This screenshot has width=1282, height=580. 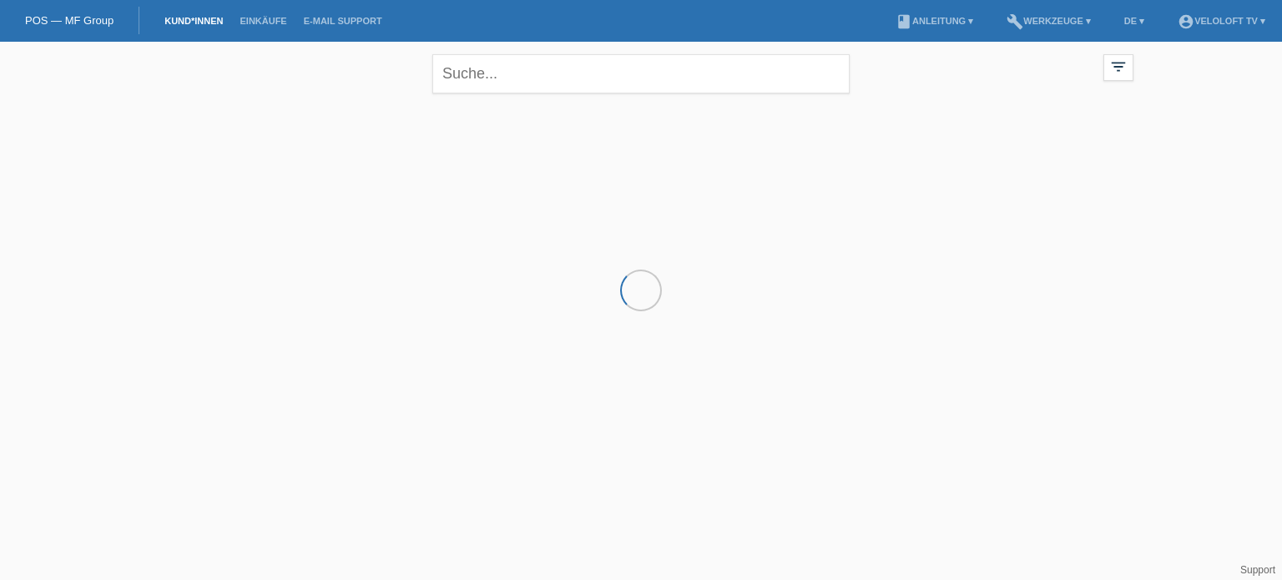 I want to click on i: book, so click(x=904, y=22).